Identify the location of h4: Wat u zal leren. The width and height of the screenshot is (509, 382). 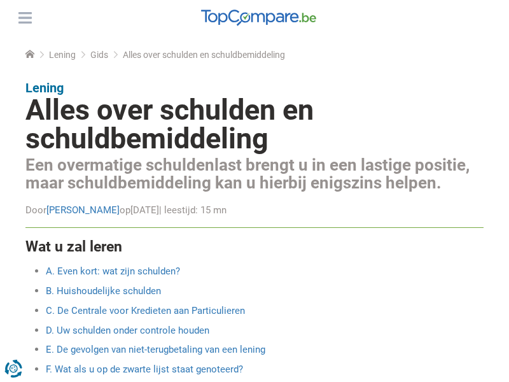
(255, 246).